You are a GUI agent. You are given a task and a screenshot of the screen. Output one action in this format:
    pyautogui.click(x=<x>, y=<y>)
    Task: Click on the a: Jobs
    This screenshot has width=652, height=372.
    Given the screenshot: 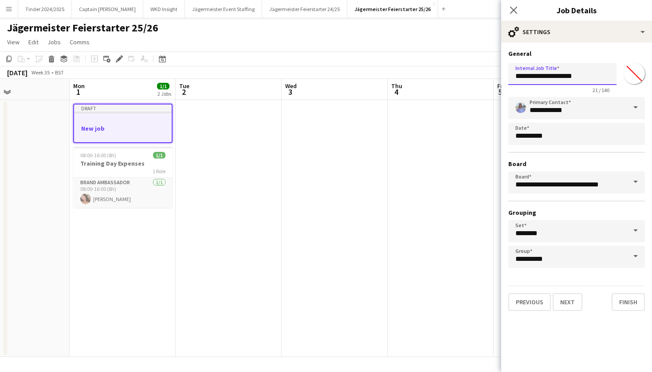 What is the action you would take?
    pyautogui.click(x=54, y=42)
    